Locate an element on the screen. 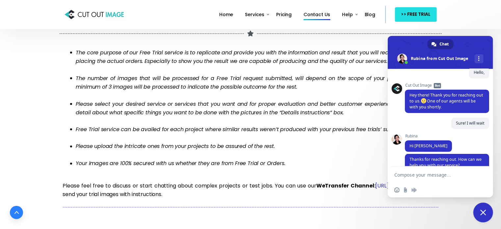 The image size is (501, 229). em: Your images are 100% secured with us whether they are from Free Trial or Orders. is located at coordinates (181, 163).